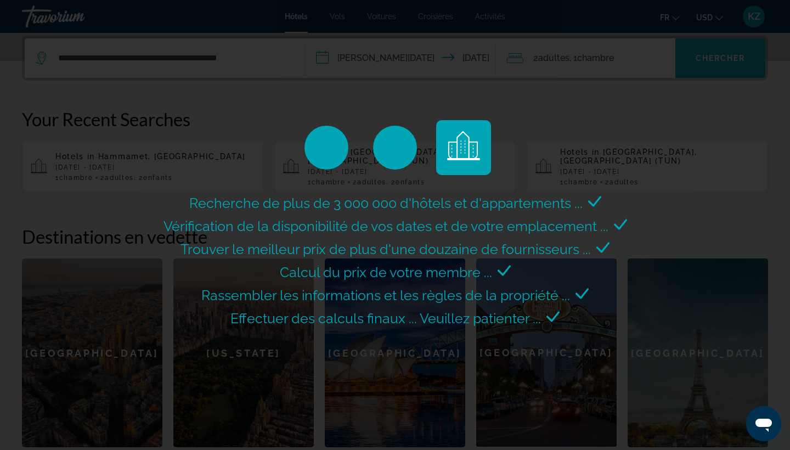  I want to click on span: Vérification de la disponibilité de vos dates et de votre emplacement ..., so click(386, 226).